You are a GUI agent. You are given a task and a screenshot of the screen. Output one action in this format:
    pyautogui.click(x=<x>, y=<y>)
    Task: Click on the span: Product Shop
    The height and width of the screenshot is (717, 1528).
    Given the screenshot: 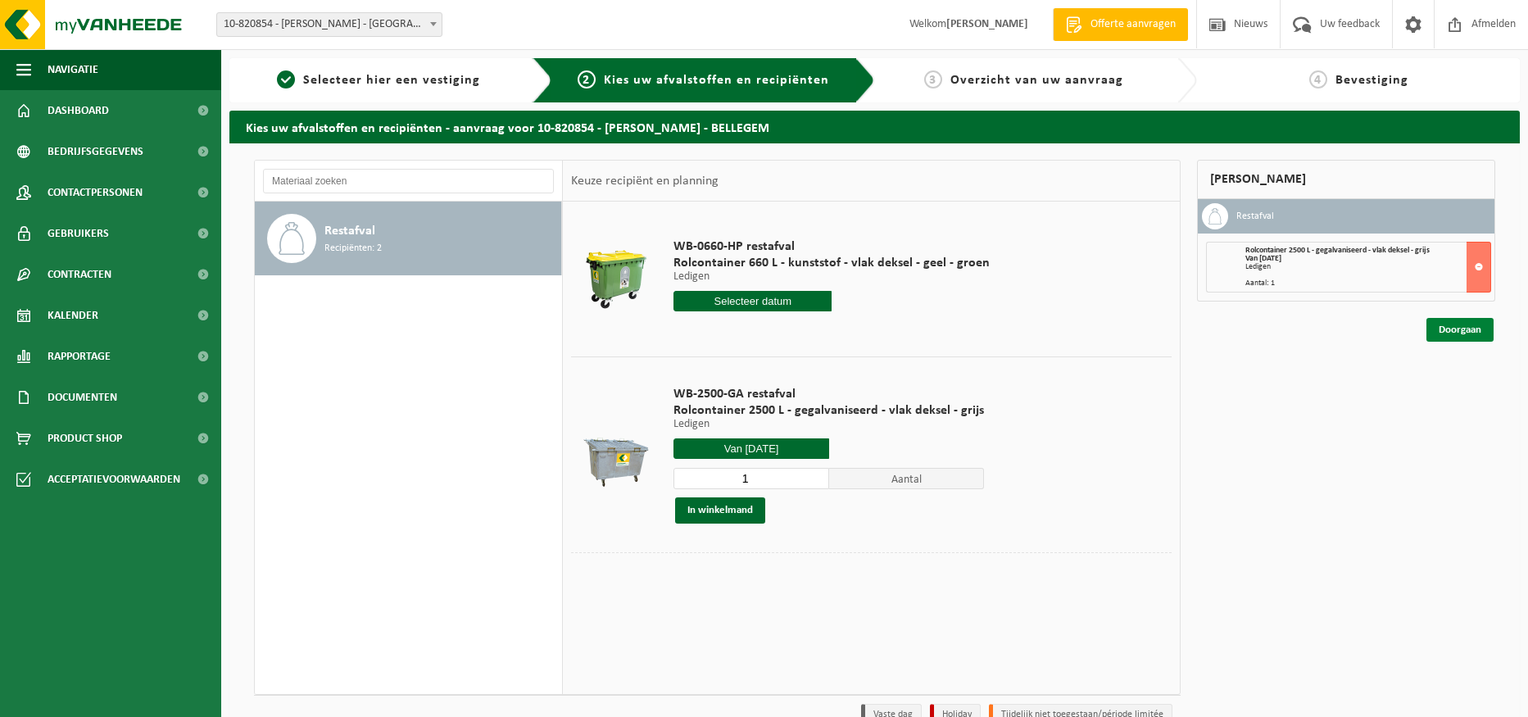 What is the action you would take?
    pyautogui.click(x=84, y=438)
    